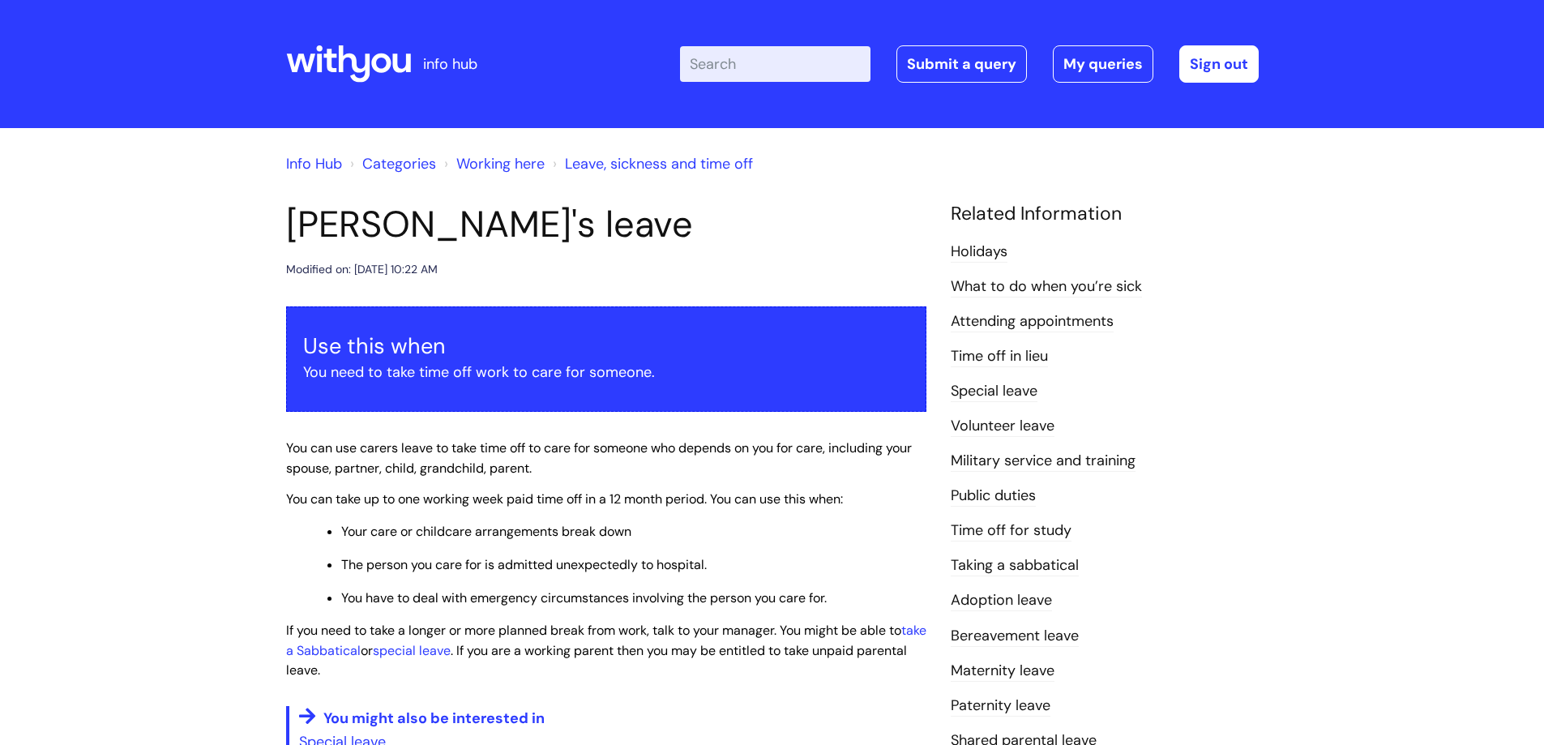  What do you see at coordinates (599, 458) in the screenshot?
I see `span: You can use carers leave to take time off to care for someone who depends on you for care, includ...` at bounding box center [599, 458].